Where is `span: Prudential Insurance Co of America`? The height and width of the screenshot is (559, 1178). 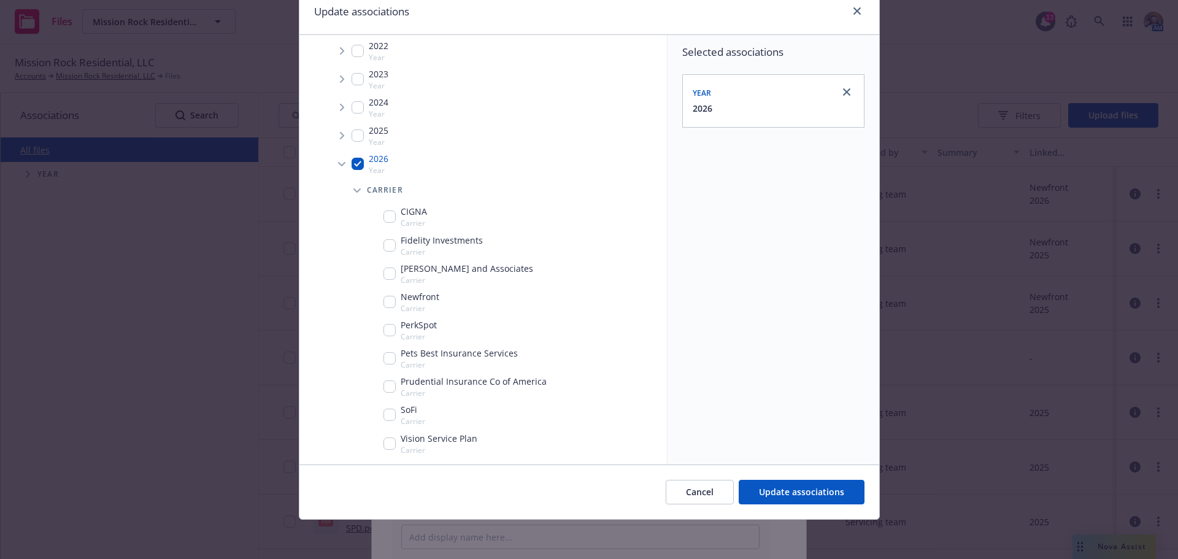 span: Prudential Insurance Co of America is located at coordinates (473, 381).